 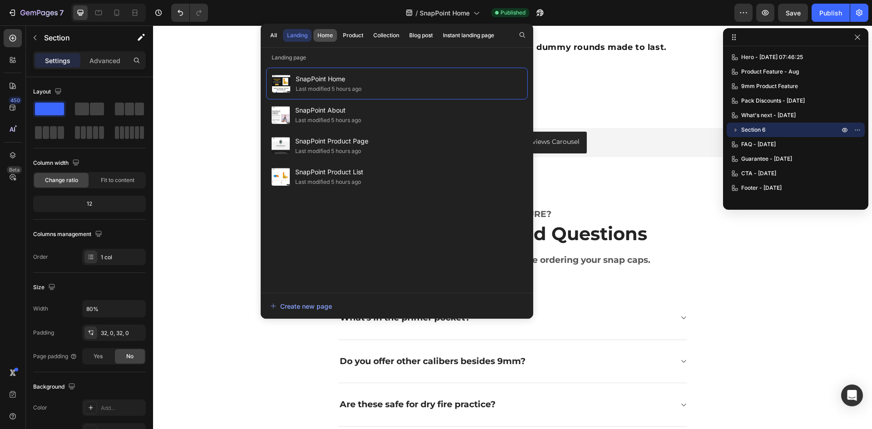 I want to click on span: Change ratio, so click(x=61, y=180).